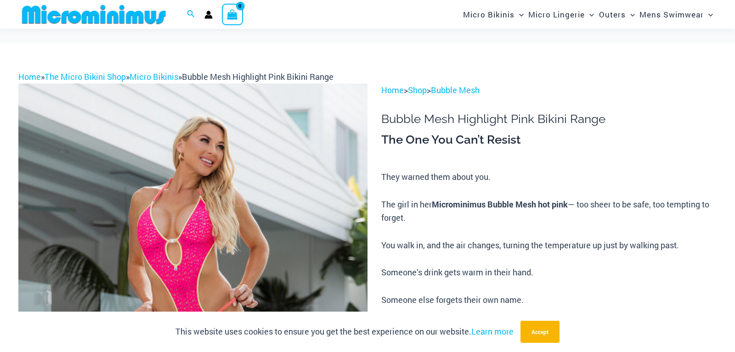 The height and width of the screenshot is (352, 735). What do you see at coordinates (344, 332) in the screenshot?
I see `p: This website uses cookies to ensure you get the best experience on our website.` at bounding box center [344, 332].